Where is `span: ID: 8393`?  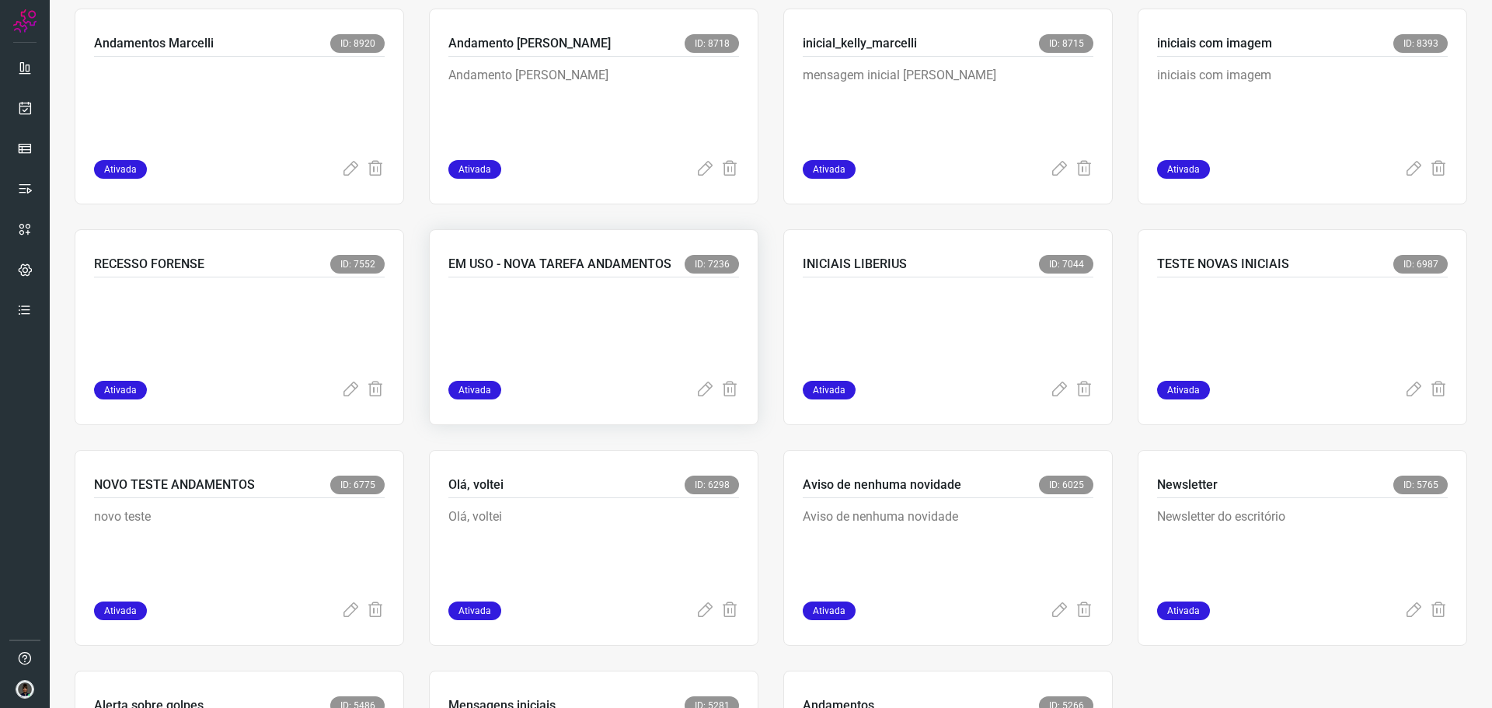 span: ID: 8393 is located at coordinates (1420, 44).